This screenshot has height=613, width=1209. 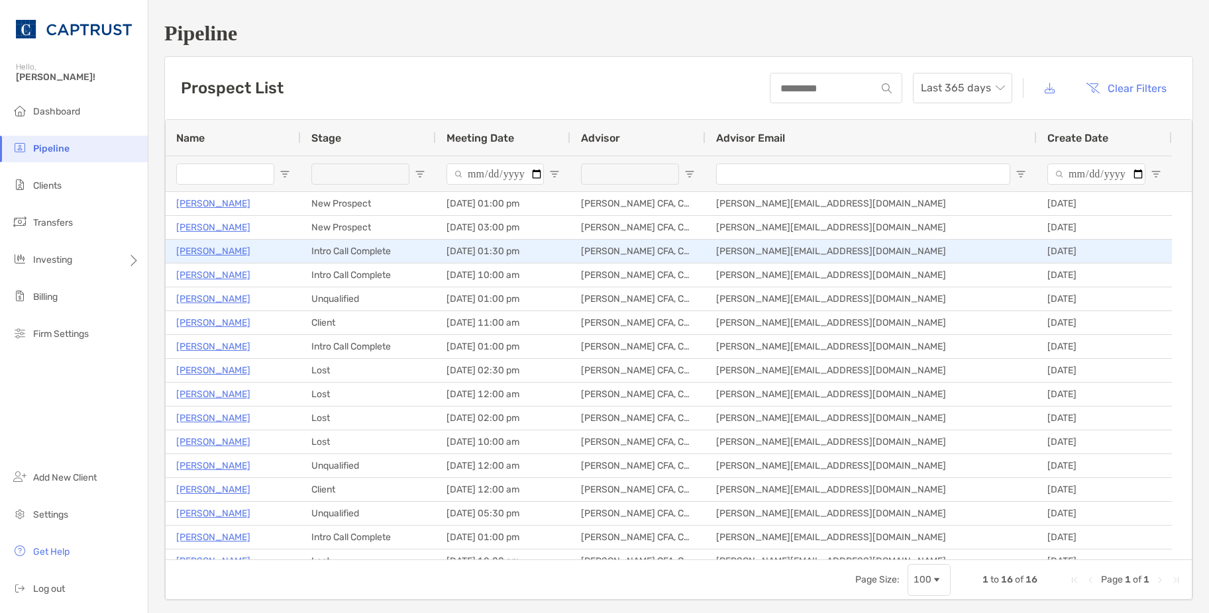 I want to click on input: Meeting Date Filter Input, so click(x=495, y=174).